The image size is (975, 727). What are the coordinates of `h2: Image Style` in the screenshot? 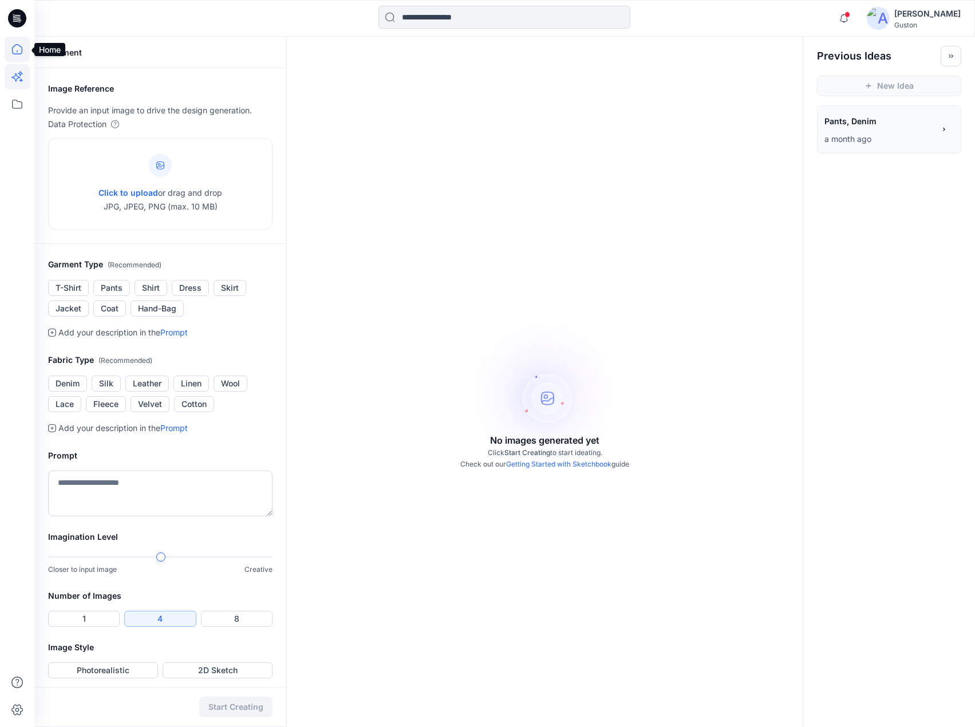 It's located at (160, 648).